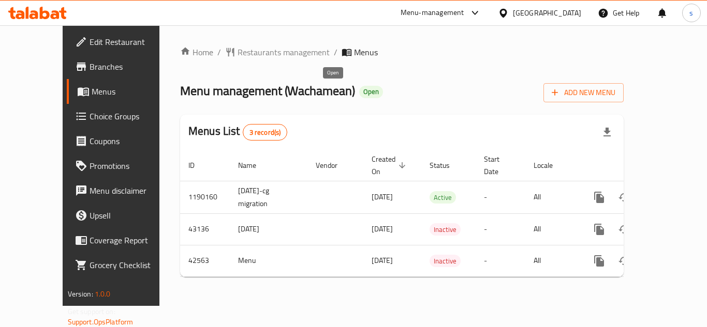 Image resolution: width=707 pixels, height=327 pixels. Describe the element at coordinates (131, 116) in the screenshot. I see `span: Choice Groups` at that location.